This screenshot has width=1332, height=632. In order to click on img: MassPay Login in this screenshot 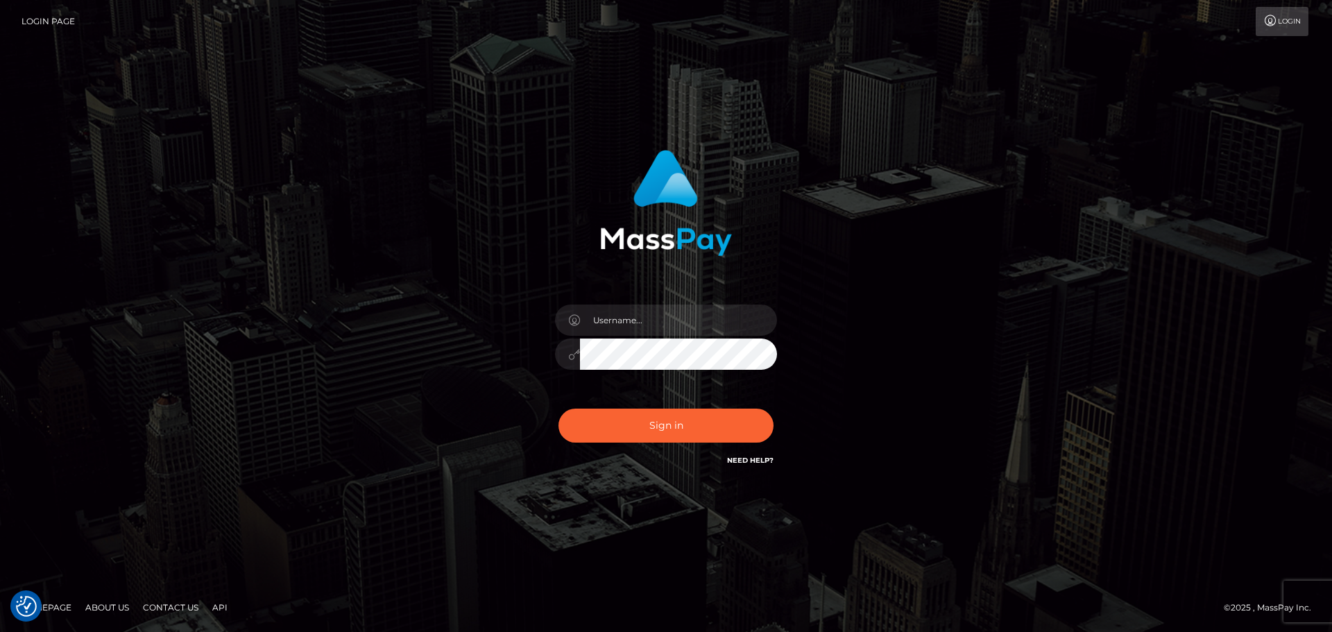, I will do `click(666, 203)`.